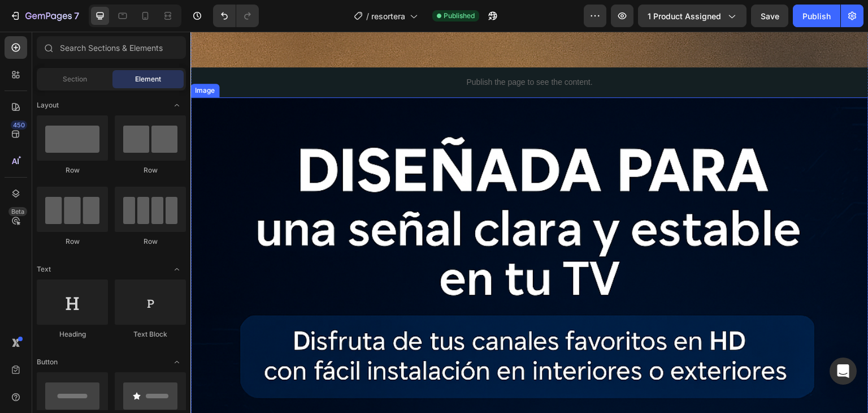 Image resolution: width=868 pixels, height=413 pixels. Describe the element at coordinates (47, 362) in the screenshot. I see `span: Button` at that location.